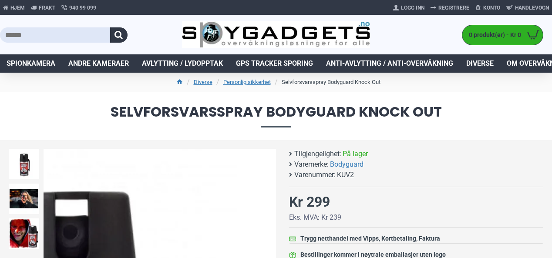 The image size is (552, 258). What do you see at coordinates (345, 175) in the screenshot?
I see `span: KUV2` at bounding box center [345, 175].